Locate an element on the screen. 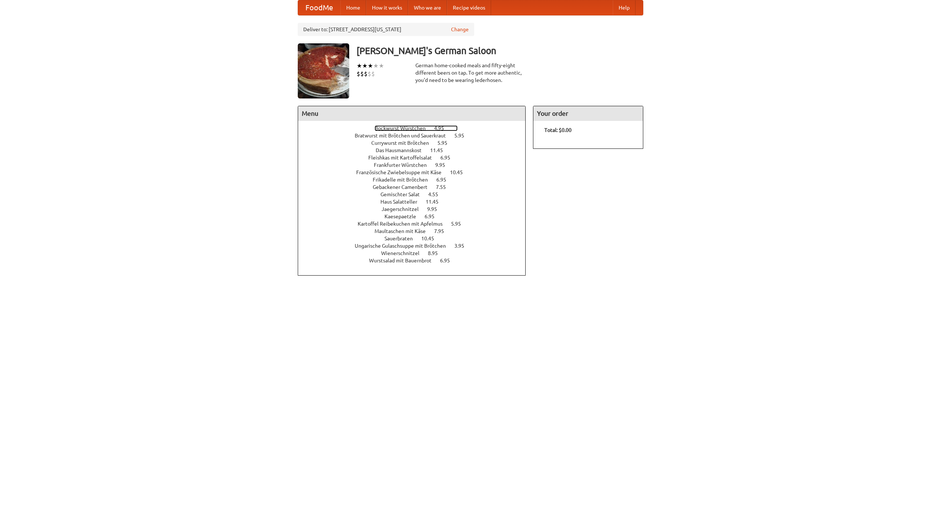  a: Kaesepaetzle 6.95 is located at coordinates (416, 216).